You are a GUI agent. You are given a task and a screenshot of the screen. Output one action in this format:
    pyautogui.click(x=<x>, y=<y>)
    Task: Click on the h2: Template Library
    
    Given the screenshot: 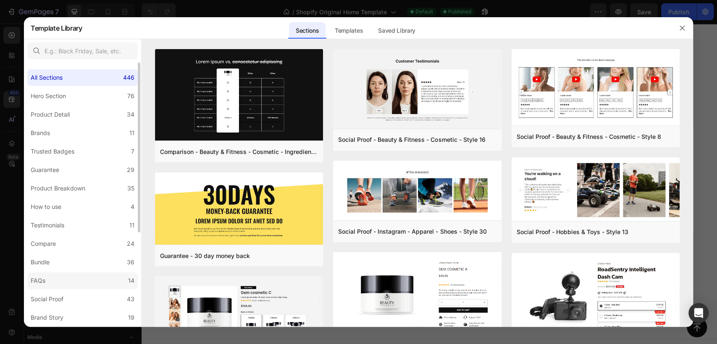 What is the action you would take?
    pyautogui.click(x=56, y=28)
    